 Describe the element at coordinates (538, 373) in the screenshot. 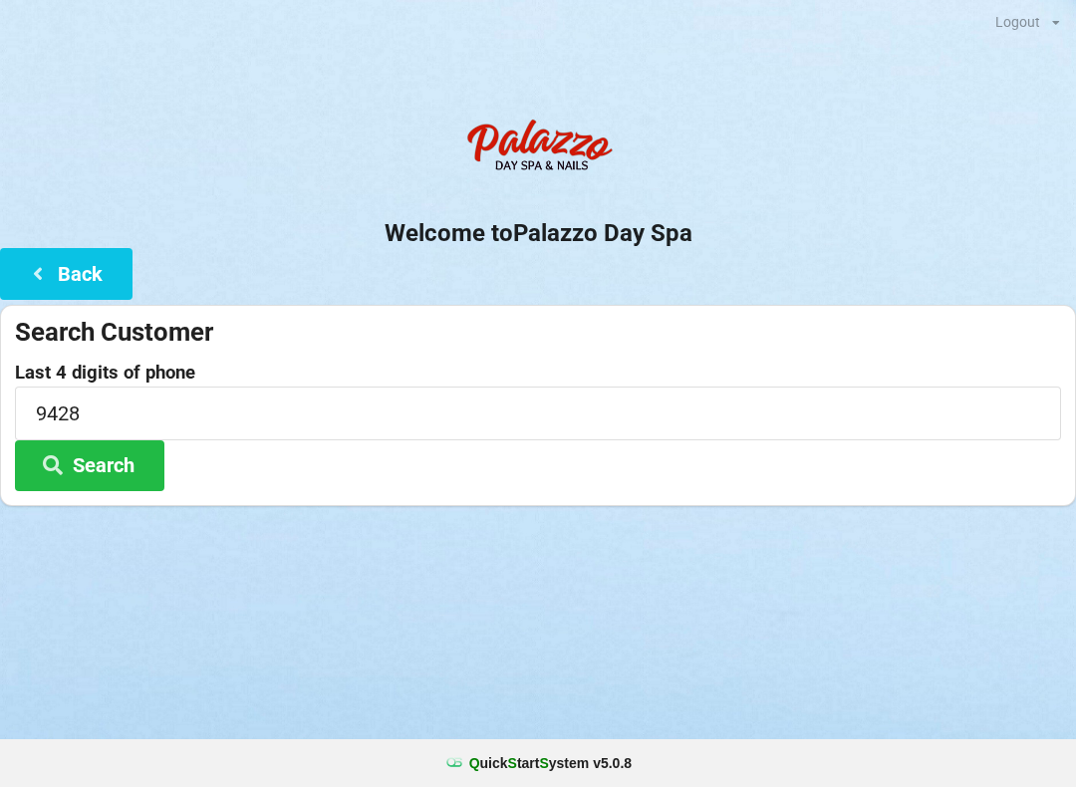

I see `label: Last 4 digits of phone` at that location.